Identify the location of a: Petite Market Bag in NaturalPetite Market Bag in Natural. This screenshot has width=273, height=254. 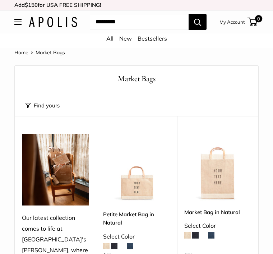
(137, 168).